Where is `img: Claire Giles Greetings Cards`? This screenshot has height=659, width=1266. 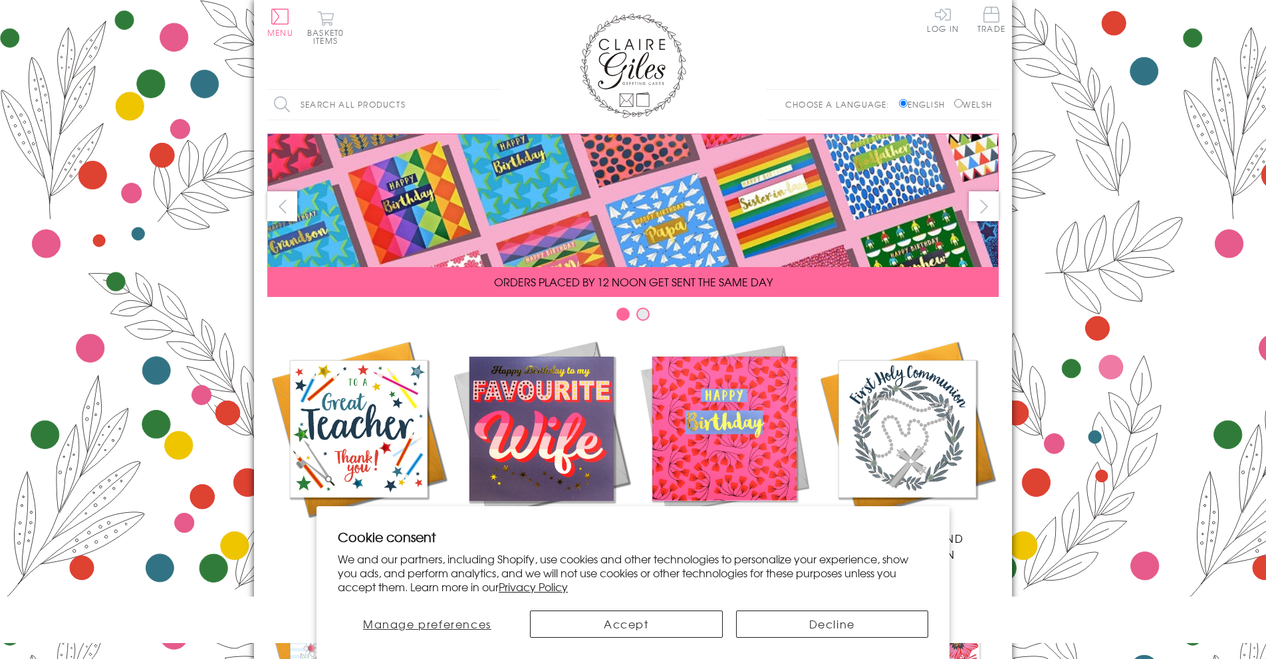
img: Claire Giles Greetings Cards is located at coordinates (633, 66).